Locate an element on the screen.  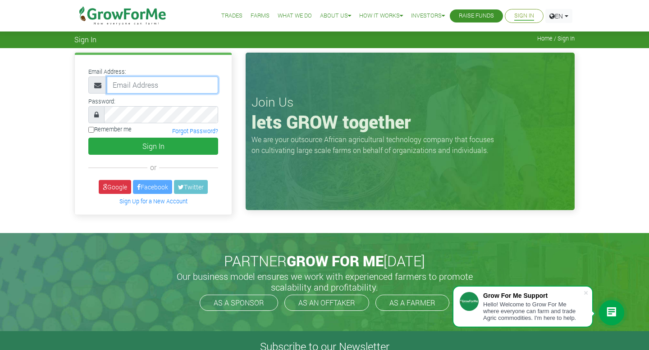
h3: Join Us is located at coordinates (410, 102).